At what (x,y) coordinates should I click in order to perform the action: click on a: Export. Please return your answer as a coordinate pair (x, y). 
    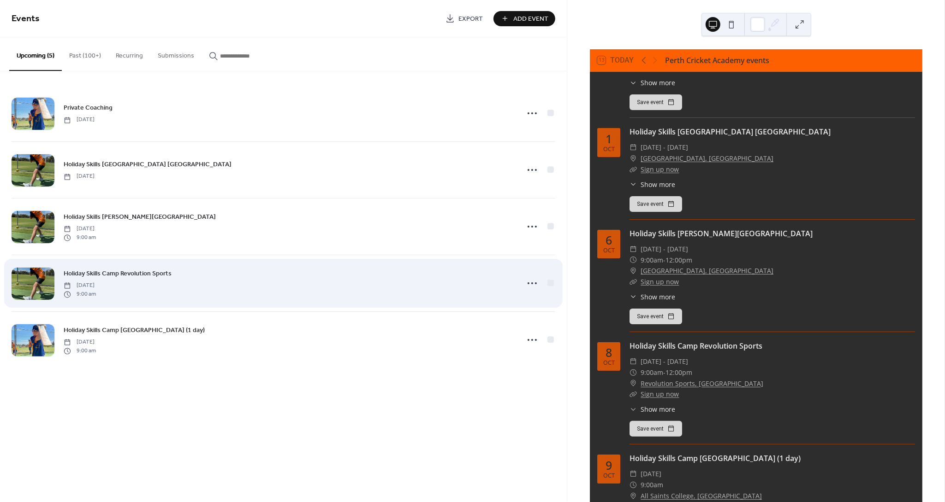
    Looking at the image, I should click on (464, 18).